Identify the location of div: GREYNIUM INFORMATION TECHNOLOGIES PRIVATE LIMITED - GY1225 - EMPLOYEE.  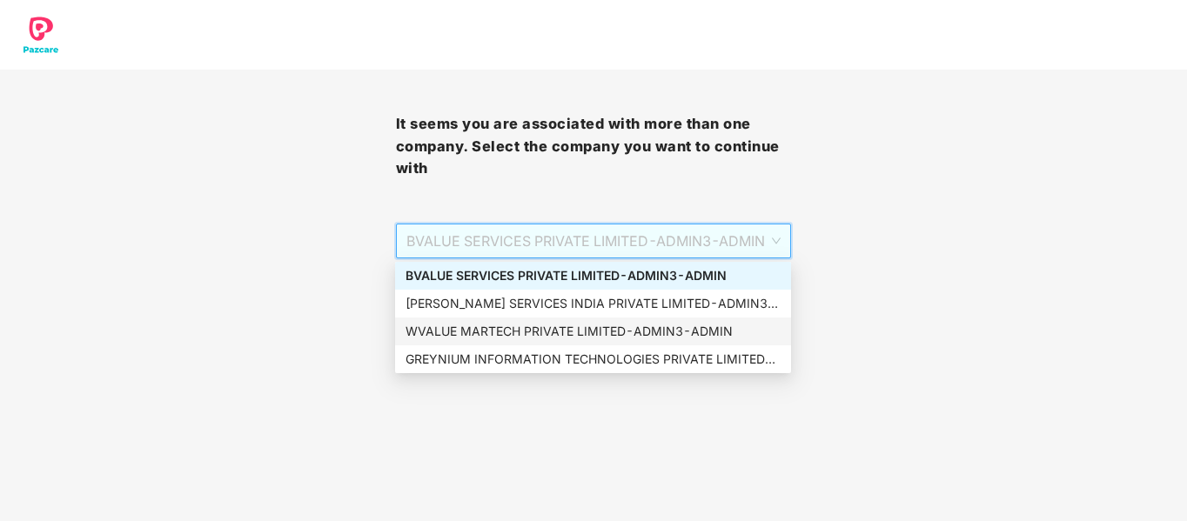
(592, 359).